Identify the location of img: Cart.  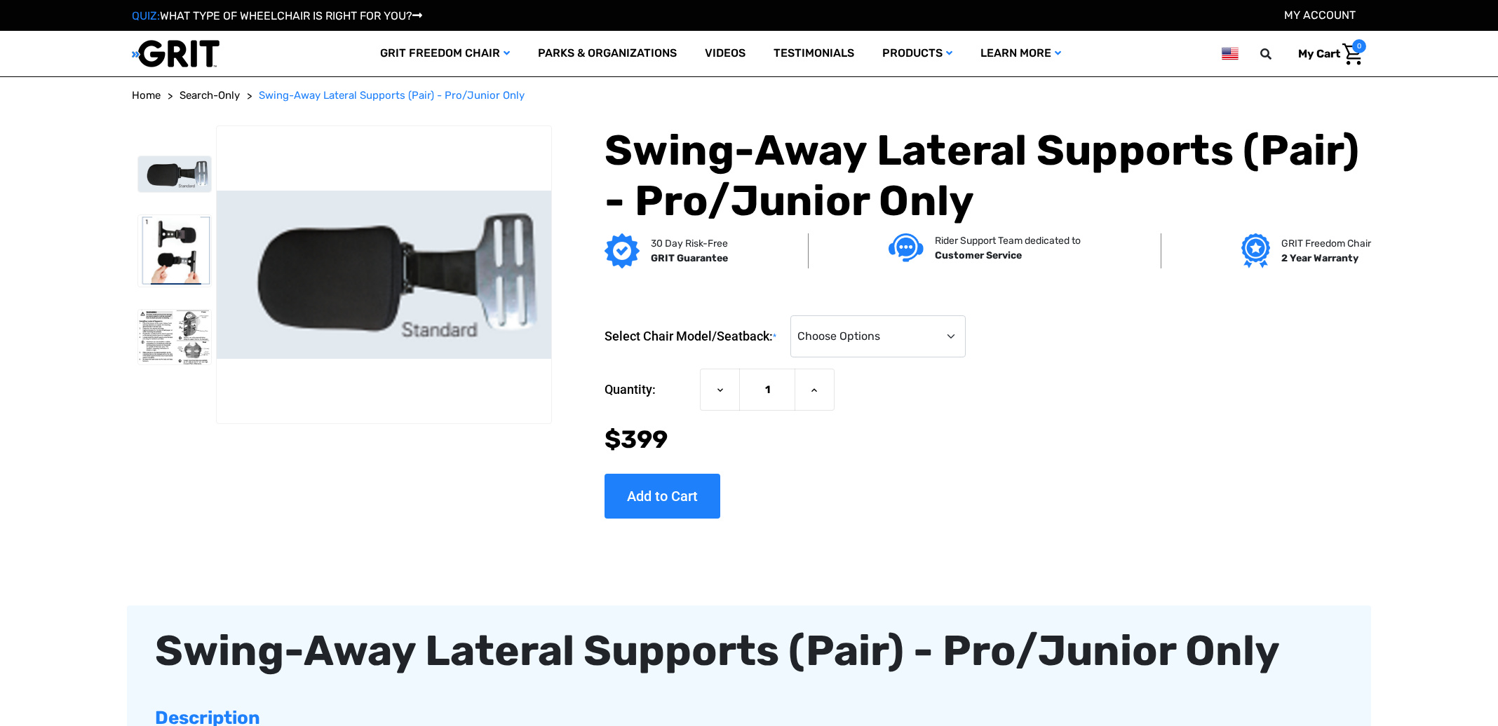
(1352, 54).